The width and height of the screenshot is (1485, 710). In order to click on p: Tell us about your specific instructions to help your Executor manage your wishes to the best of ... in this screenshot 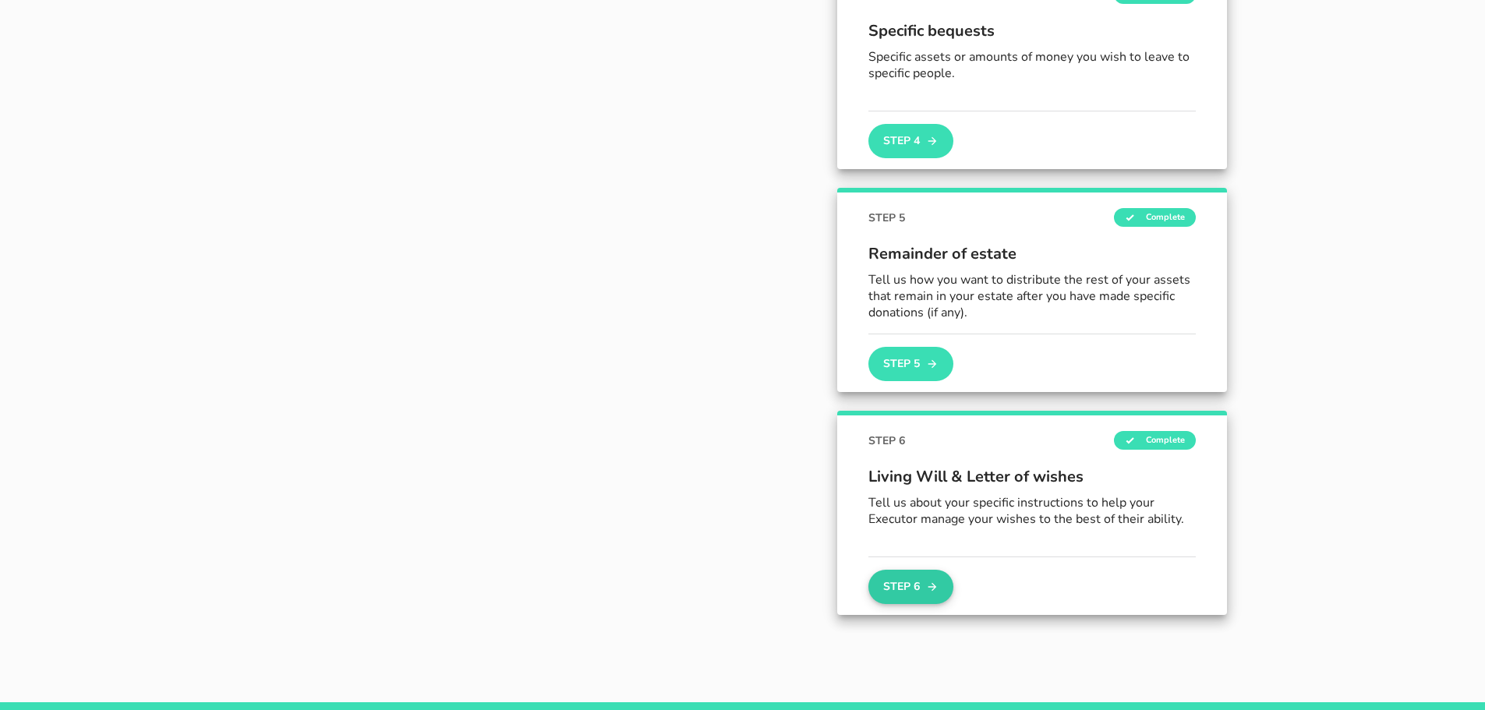, I will do `click(1032, 511)`.